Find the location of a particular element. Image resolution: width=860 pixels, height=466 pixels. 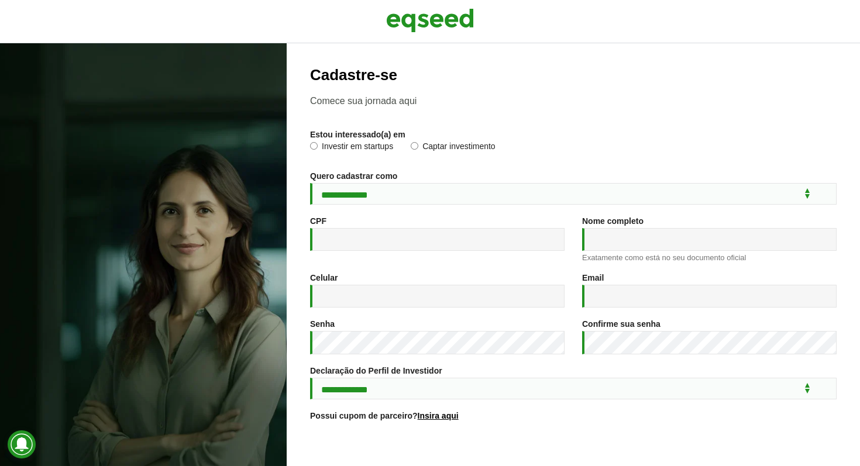

label: Estou interessado(a) em is located at coordinates (357, 135).